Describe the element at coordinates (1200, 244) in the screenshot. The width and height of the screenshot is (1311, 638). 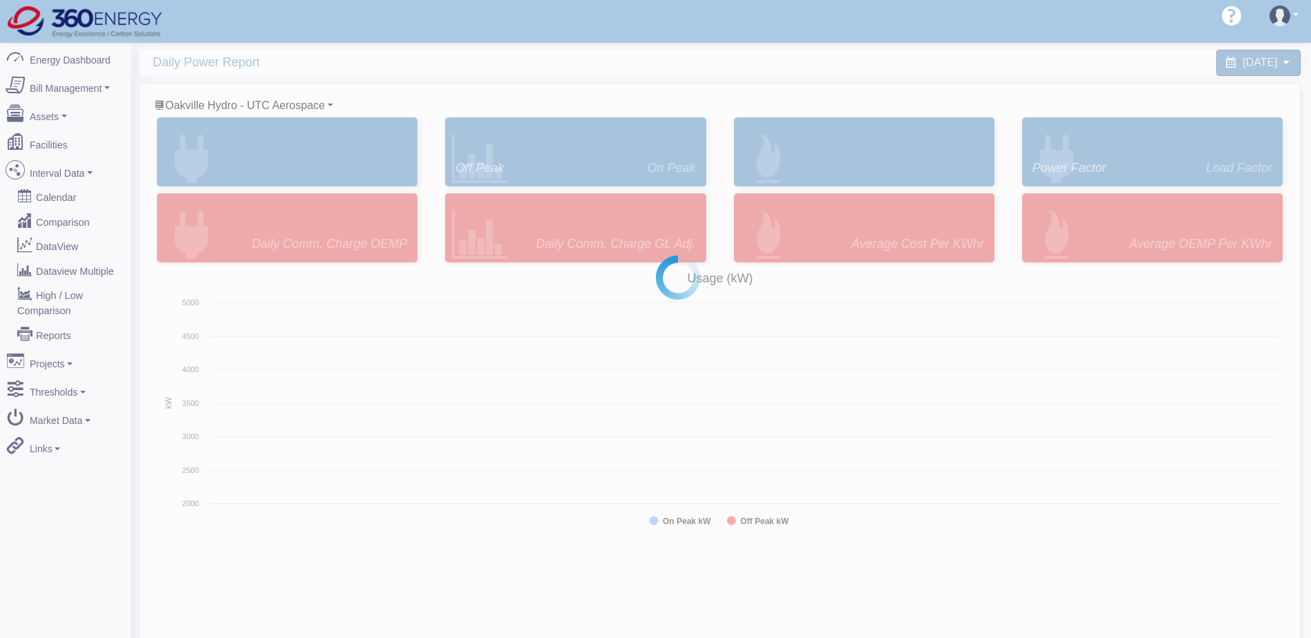
I see `span: Average OEMP per kWhr` at that location.